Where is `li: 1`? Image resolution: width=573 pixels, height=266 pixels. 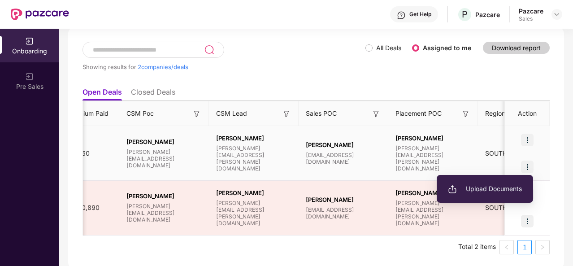 li: 1 is located at coordinates (525, 247).